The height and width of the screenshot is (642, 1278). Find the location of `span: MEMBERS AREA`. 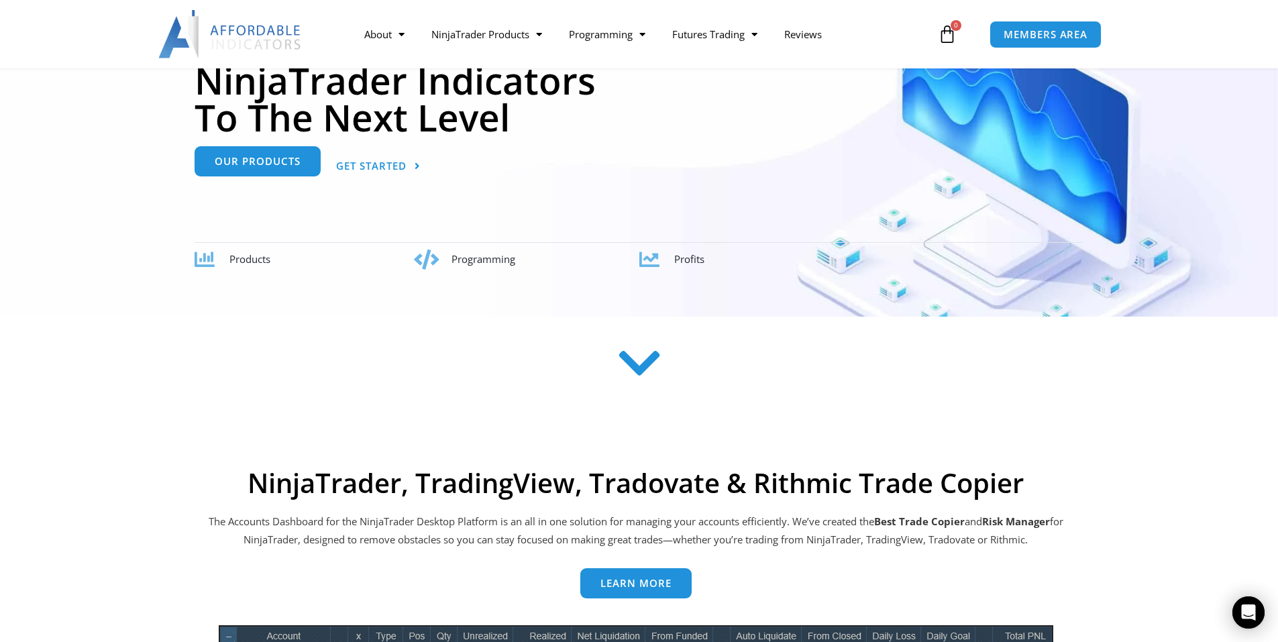

span: MEMBERS AREA is located at coordinates (1045, 34).